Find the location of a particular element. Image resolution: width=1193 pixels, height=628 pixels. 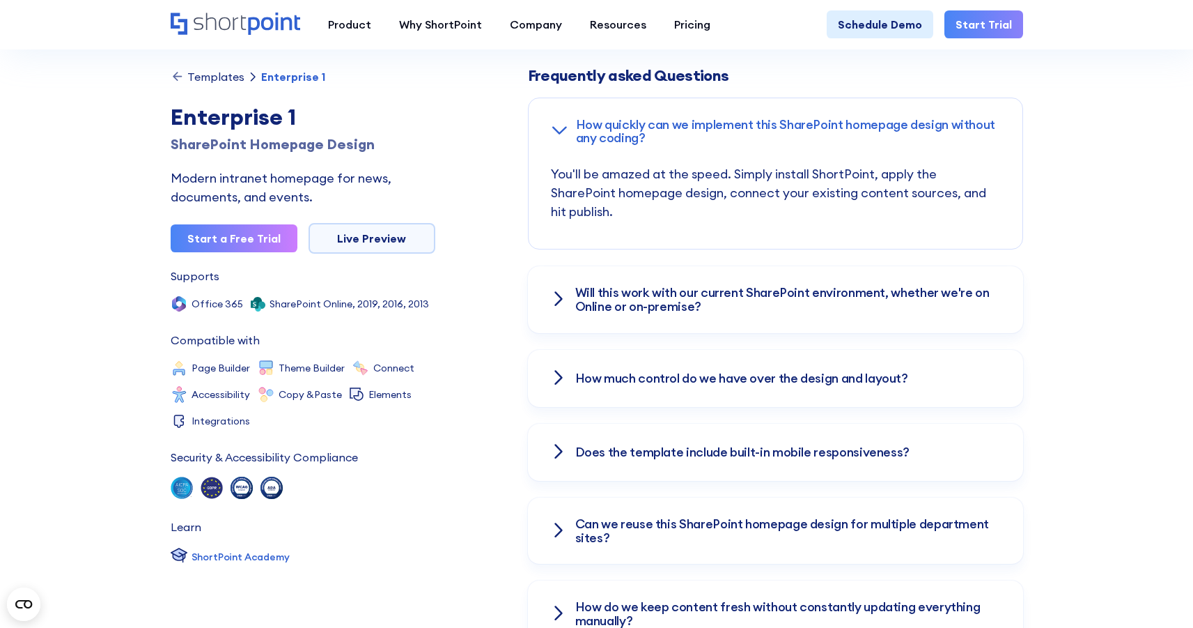

div: Compatible with is located at coordinates (215, 340).